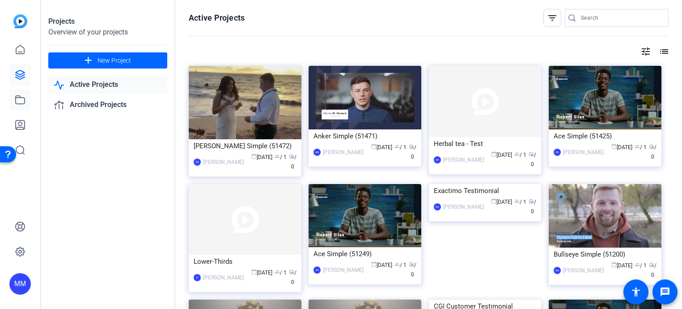 The image size is (682, 309). Describe the element at coordinates (605, 136) in the screenshot. I see `div: Ace Simple (51425)` at that location.